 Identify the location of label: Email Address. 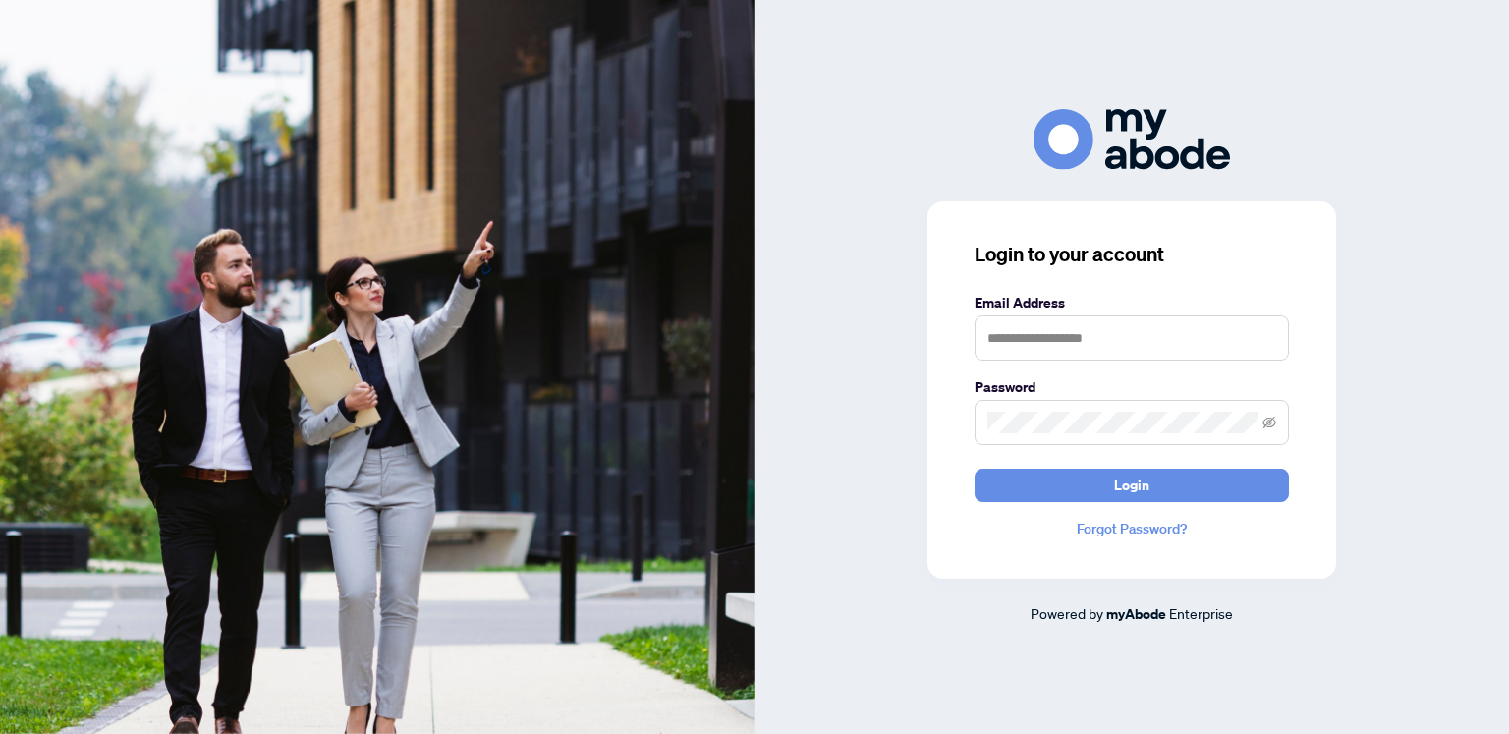
(1132, 303).